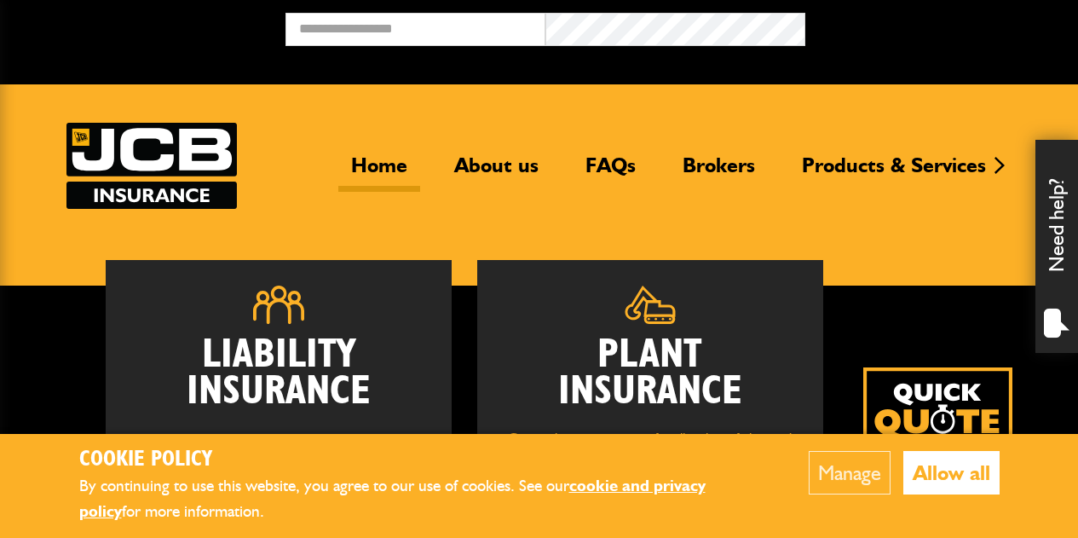 This screenshot has width=1078, height=538. What do you see at coordinates (718, 172) in the screenshot?
I see `a: Brokers` at bounding box center [718, 172].